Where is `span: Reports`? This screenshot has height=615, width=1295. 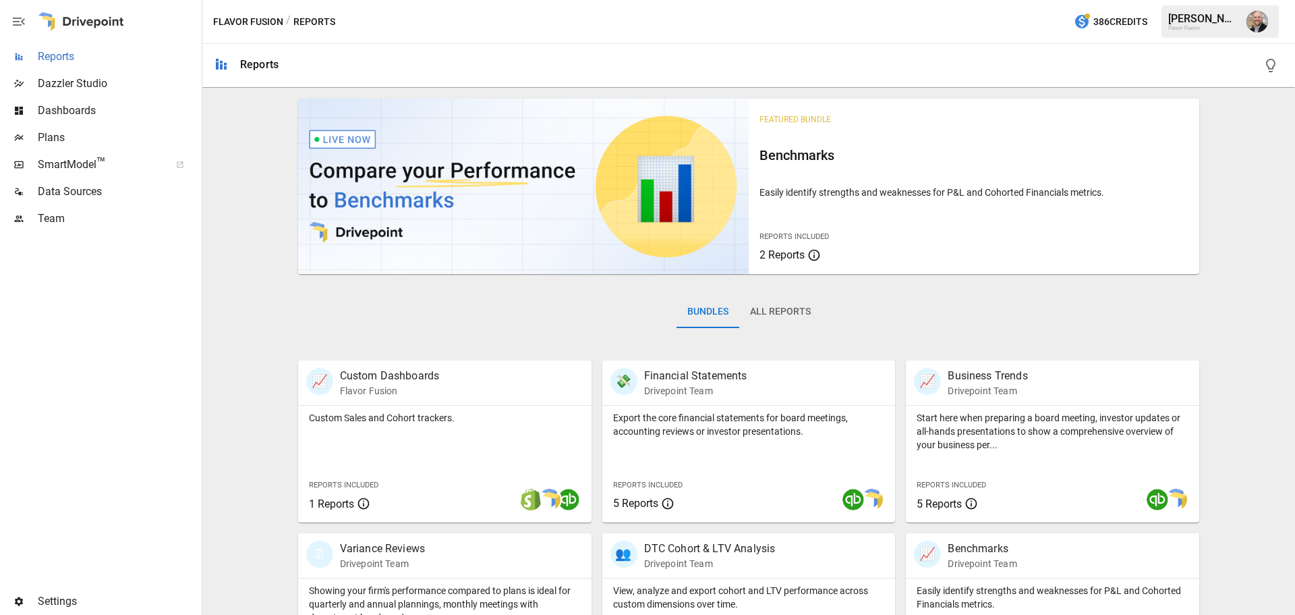
span: Reports is located at coordinates (118, 57).